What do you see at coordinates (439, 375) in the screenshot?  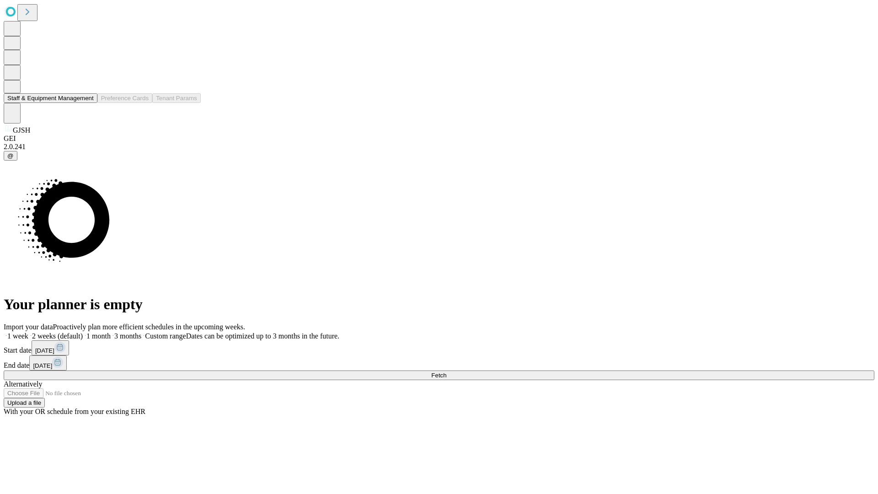 I see `span: Fetch` at bounding box center [439, 375].